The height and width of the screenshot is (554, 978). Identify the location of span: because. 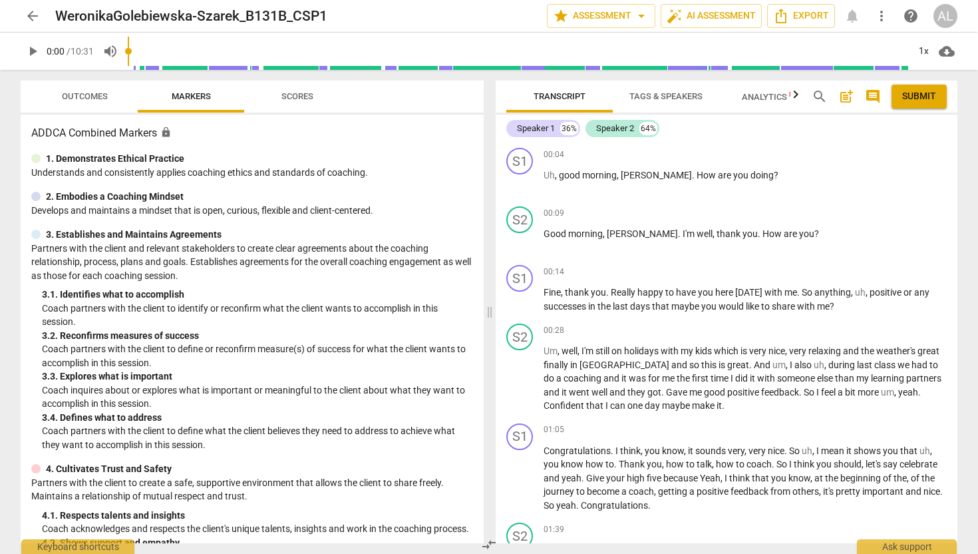
(682, 478).